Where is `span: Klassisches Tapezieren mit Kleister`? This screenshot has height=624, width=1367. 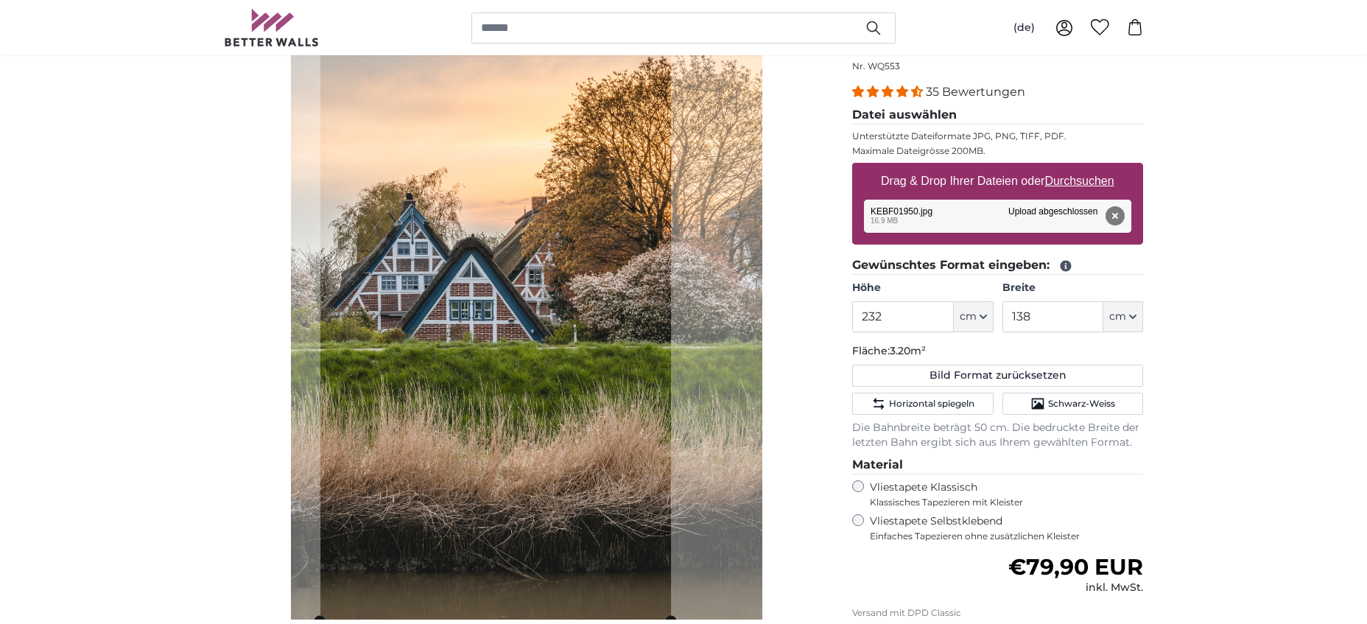 span: Klassisches Tapezieren mit Kleister is located at coordinates (1000, 502).